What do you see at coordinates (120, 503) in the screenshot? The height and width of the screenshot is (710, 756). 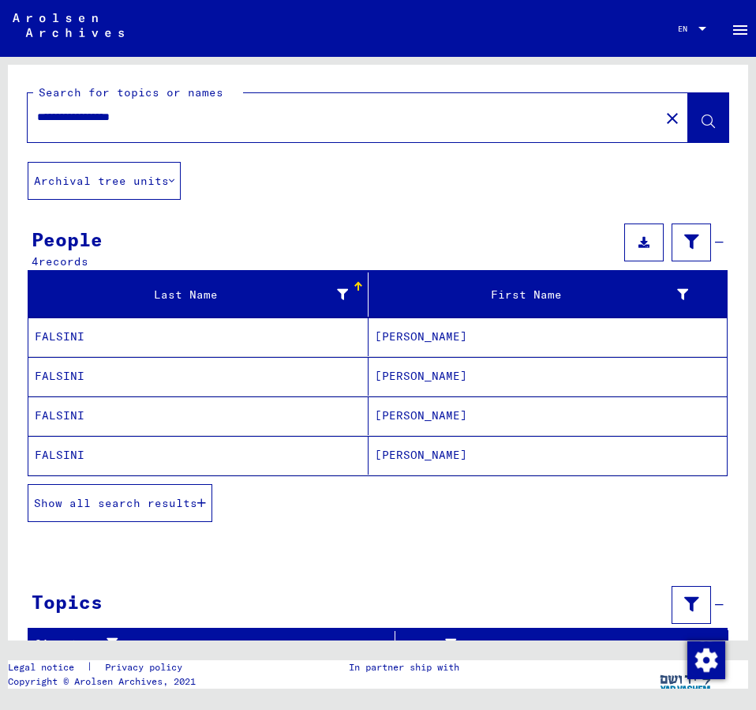 I see `button: Show all search results` at bounding box center [120, 503].